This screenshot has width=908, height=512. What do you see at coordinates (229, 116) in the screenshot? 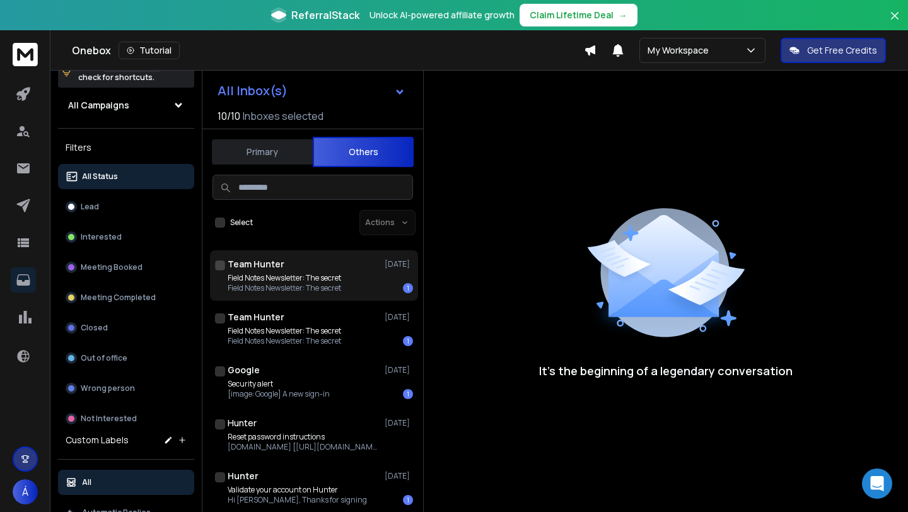
I see `span: 10 / 10` at bounding box center [229, 116].